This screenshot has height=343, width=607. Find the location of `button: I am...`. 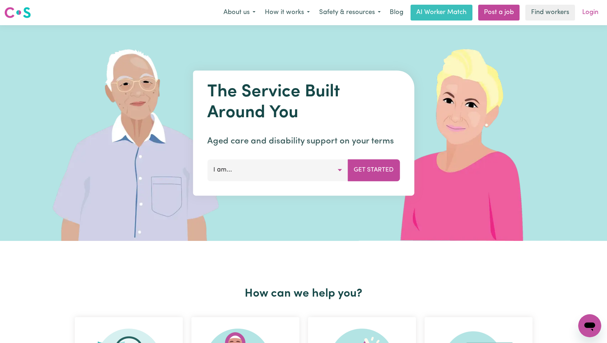

button: I am... is located at coordinates (277, 170).